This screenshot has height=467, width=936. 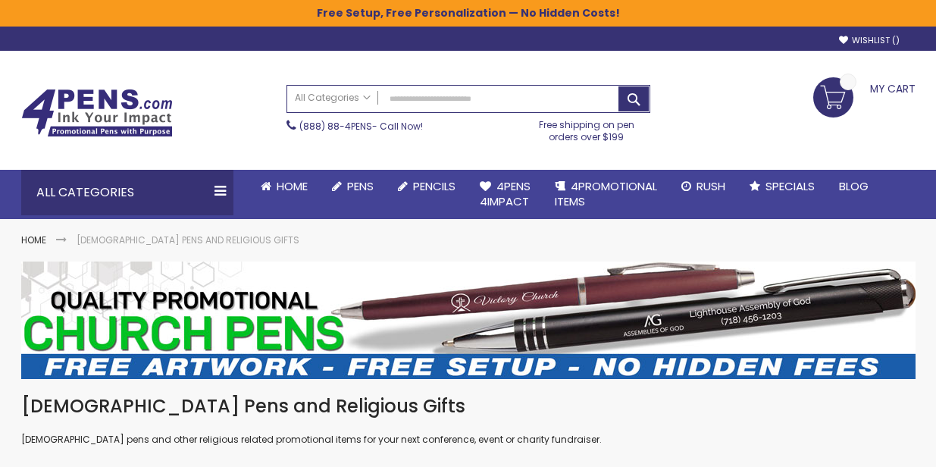 What do you see at coordinates (427, 186) in the screenshot?
I see `a: Pencils` at bounding box center [427, 186].